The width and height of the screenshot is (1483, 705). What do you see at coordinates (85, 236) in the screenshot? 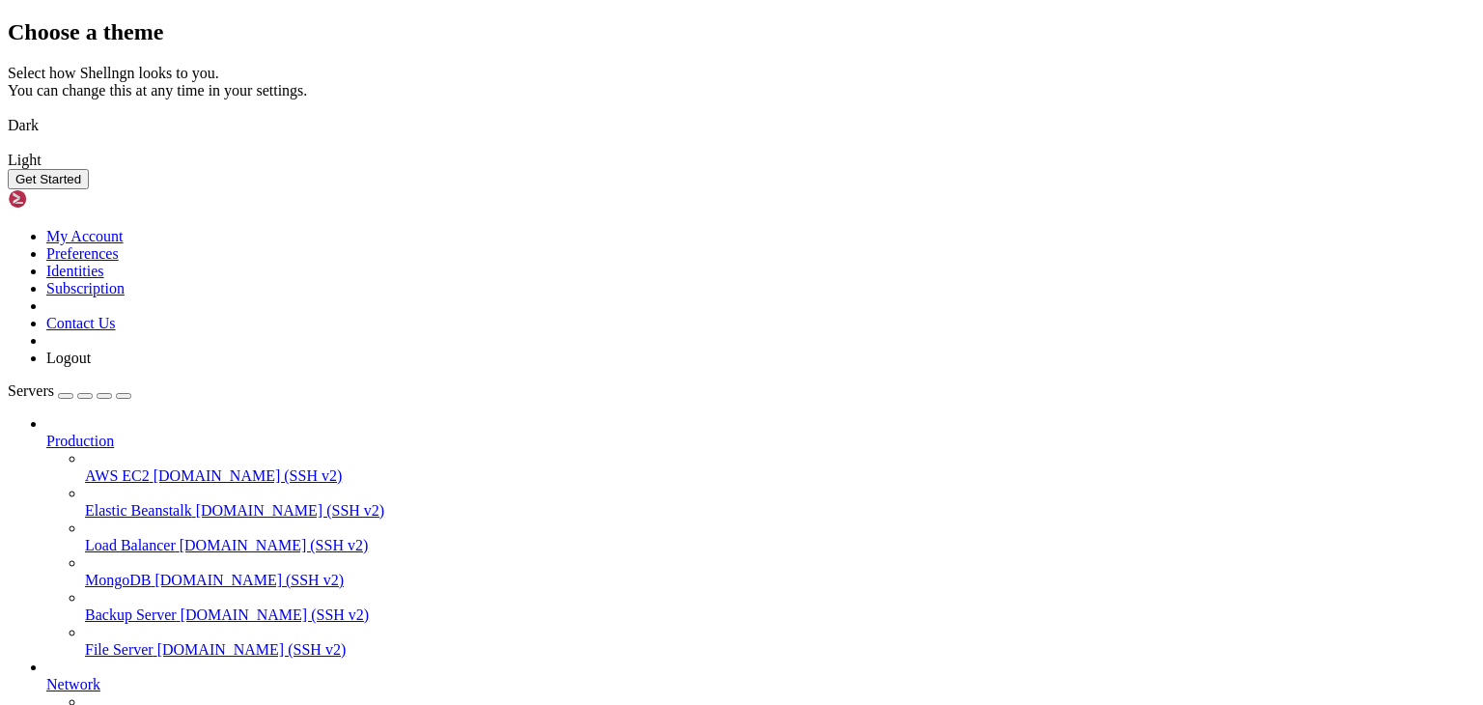
I see `a: My Account` at bounding box center [85, 236].